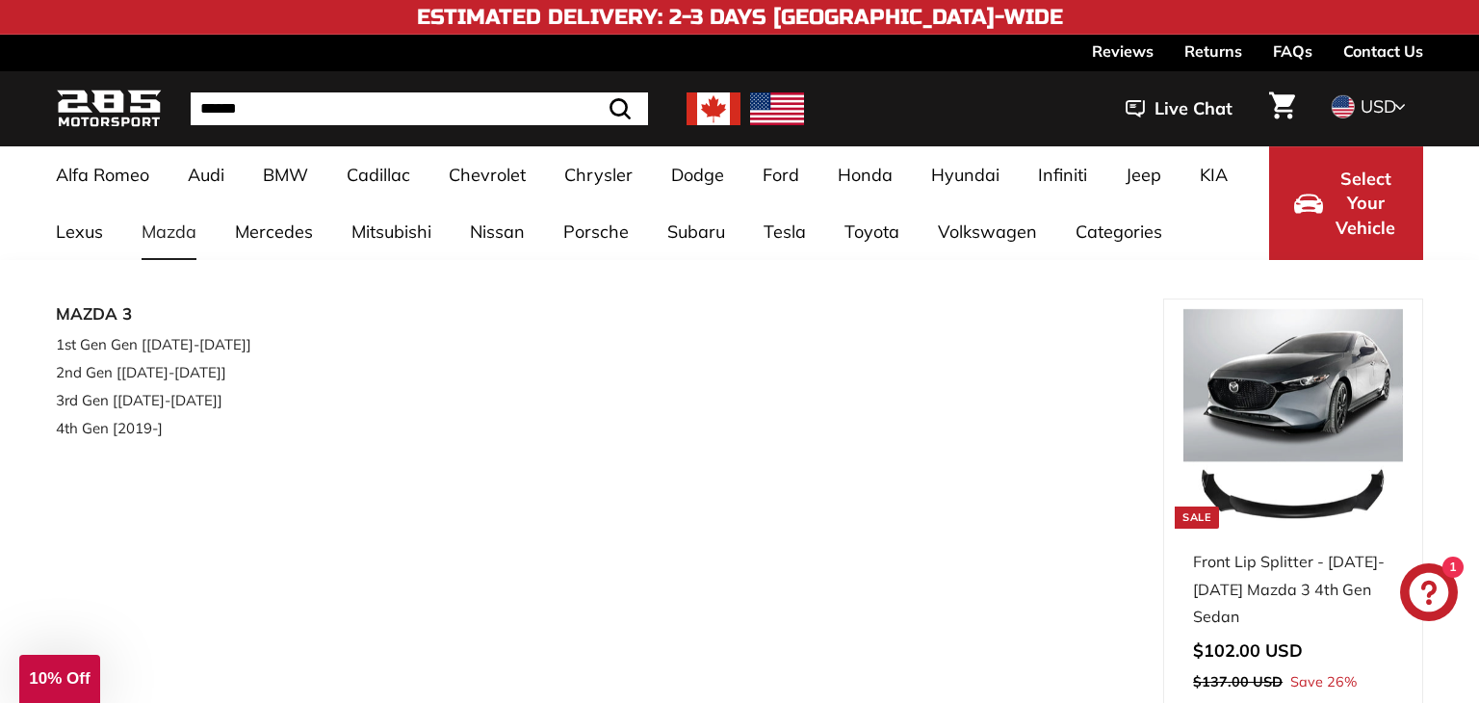 The width and height of the screenshot is (1479, 703). Describe the element at coordinates (697, 174) in the screenshot. I see `a: Dodge` at that location.